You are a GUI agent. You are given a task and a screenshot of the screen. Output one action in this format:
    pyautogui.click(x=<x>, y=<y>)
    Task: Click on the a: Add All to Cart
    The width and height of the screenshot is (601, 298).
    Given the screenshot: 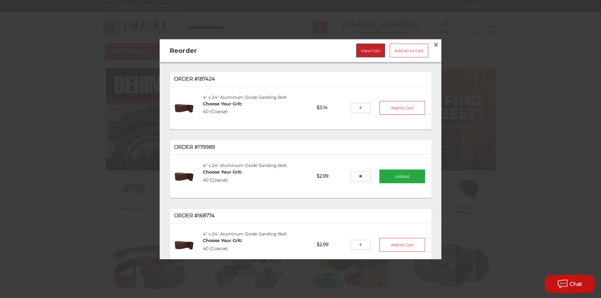 What is the action you would take?
    pyautogui.click(x=409, y=50)
    